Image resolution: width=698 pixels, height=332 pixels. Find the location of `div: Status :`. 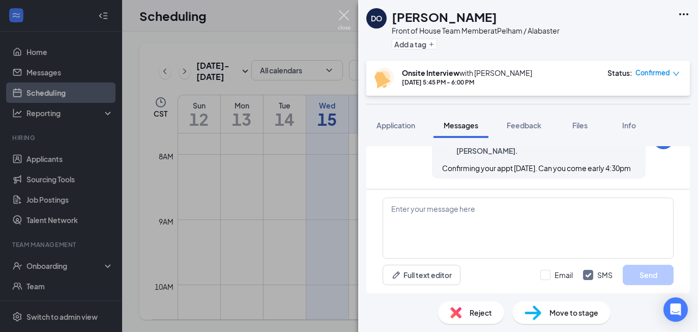

div: Status : is located at coordinates (620, 73).